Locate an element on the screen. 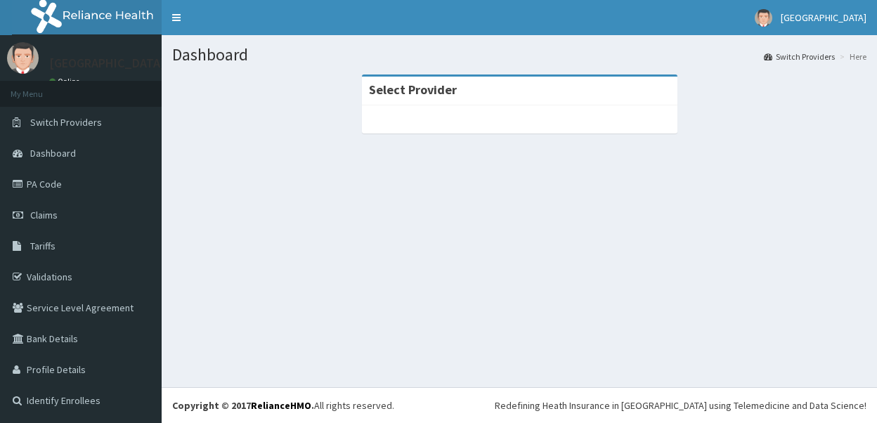 This screenshot has width=877, height=423. a: RelianceHMO is located at coordinates (281, 405).